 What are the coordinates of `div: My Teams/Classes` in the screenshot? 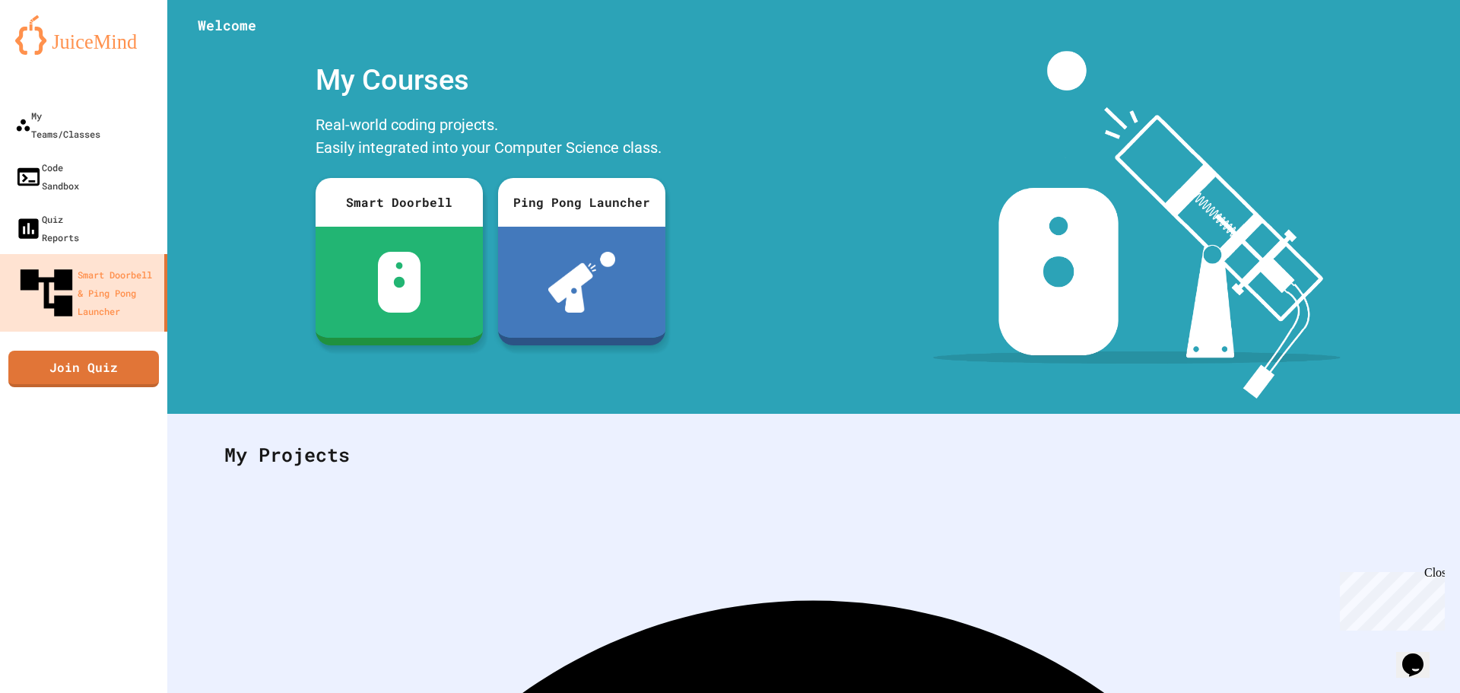 It's located at (58, 125).